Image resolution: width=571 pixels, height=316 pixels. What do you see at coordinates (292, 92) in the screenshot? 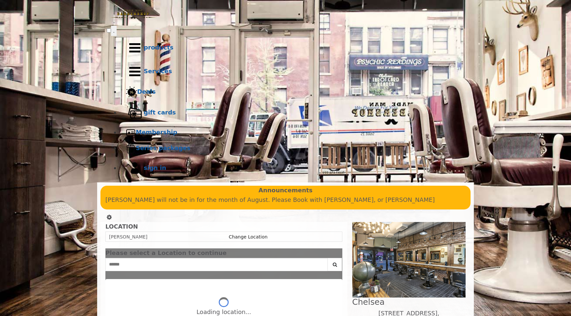
I see `a: DealsDeals` at bounding box center [292, 92].